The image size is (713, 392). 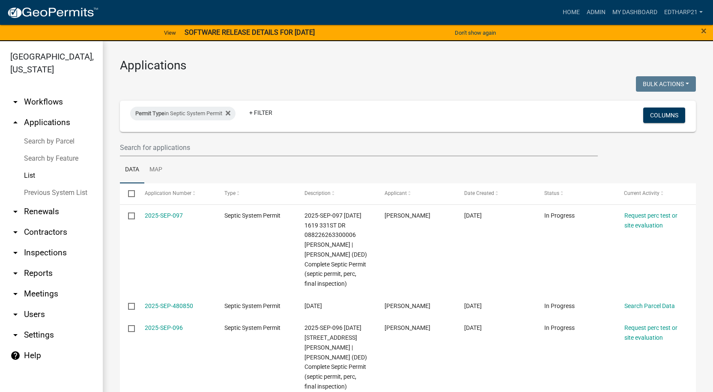 What do you see at coordinates (656, 194) in the screenshot?
I see `datatable-header-cell: Current Activity` at bounding box center [656, 194].